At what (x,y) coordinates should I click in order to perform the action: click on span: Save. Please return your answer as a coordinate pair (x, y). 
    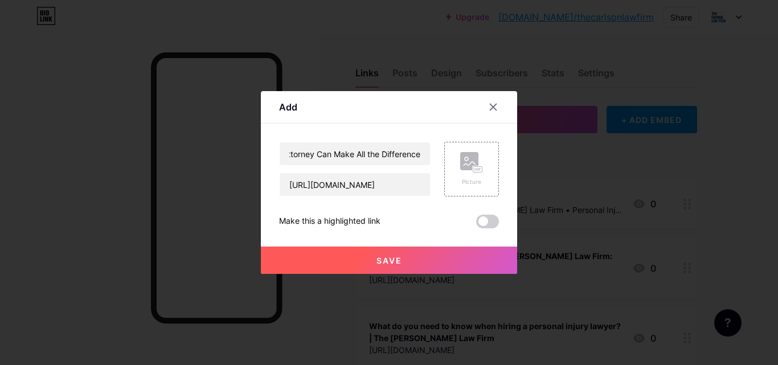
    Looking at the image, I should click on (389, 260).